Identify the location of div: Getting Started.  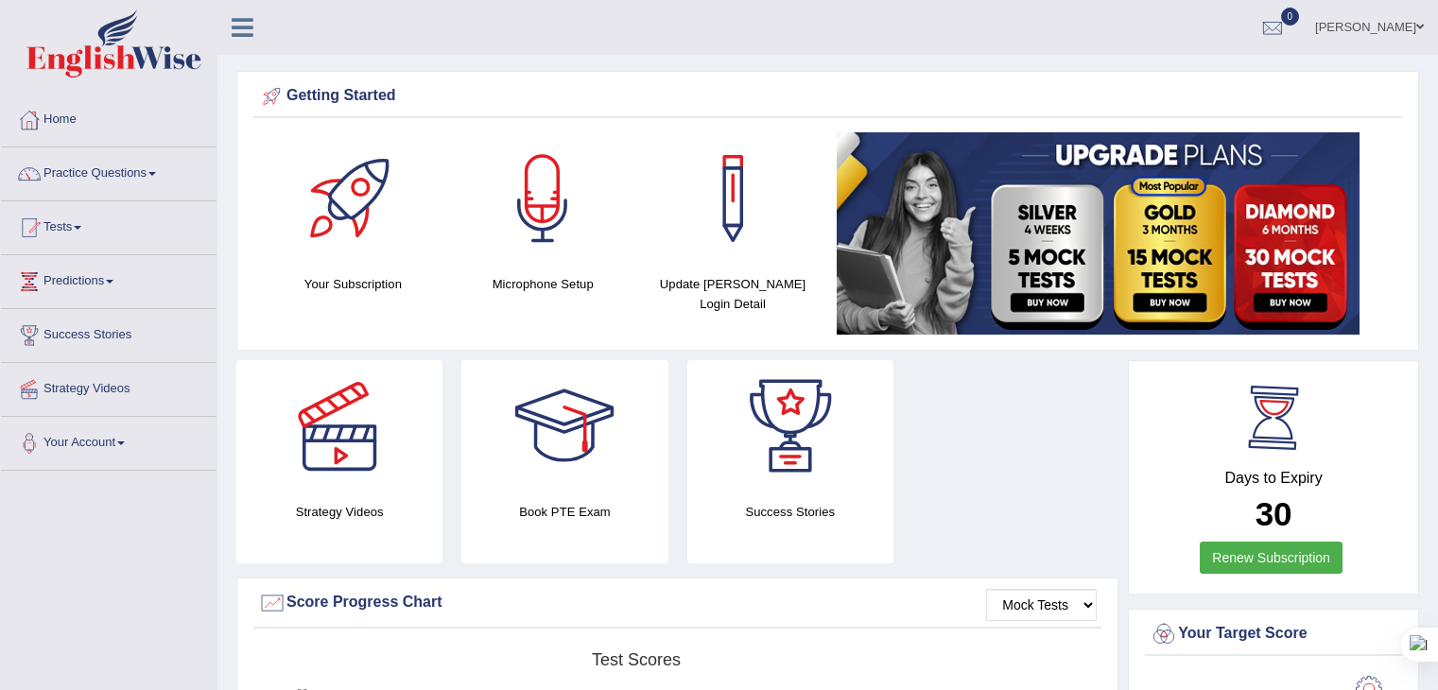
(827, 96).